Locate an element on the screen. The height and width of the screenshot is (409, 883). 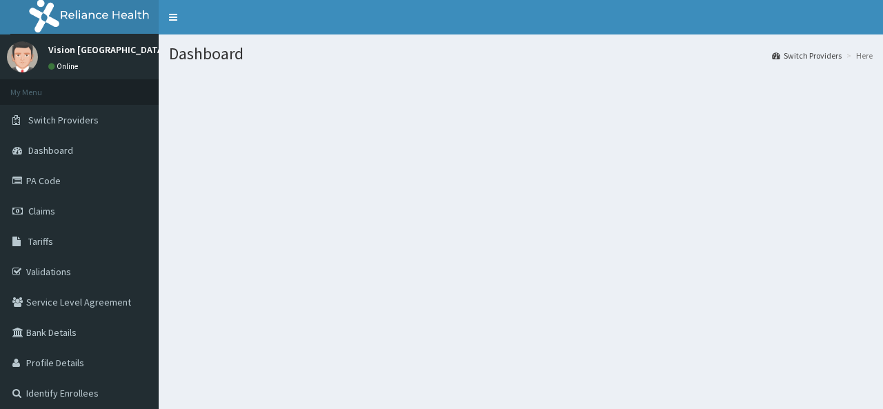
span: Claims is located at coordinates (41, 211).